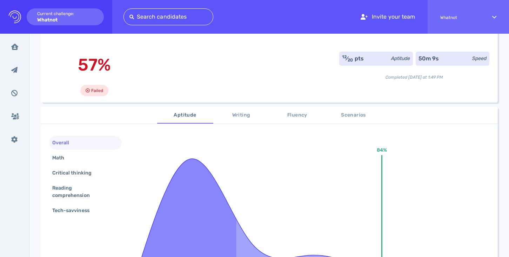 The width and height of the screenshot is (509, 257). Describe the element at coordinates (82, 192) in the screenshot. I see `div: Reading comprehension` at that location.